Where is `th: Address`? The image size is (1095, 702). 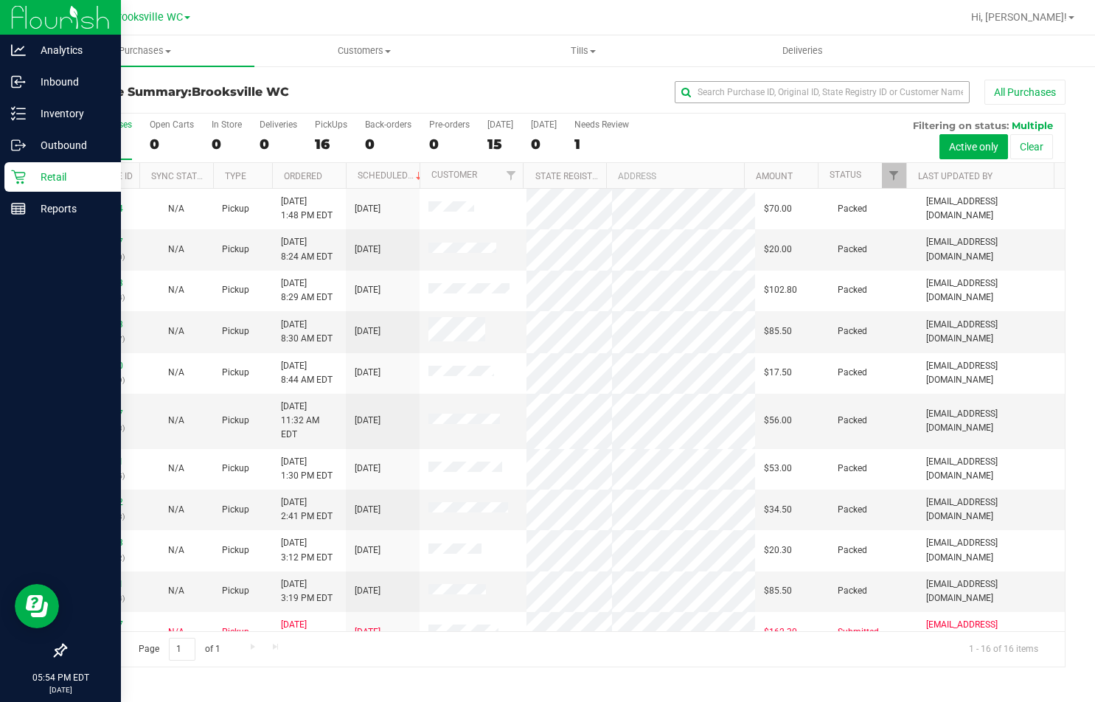 th: Address is located at coordinates (675, 176).